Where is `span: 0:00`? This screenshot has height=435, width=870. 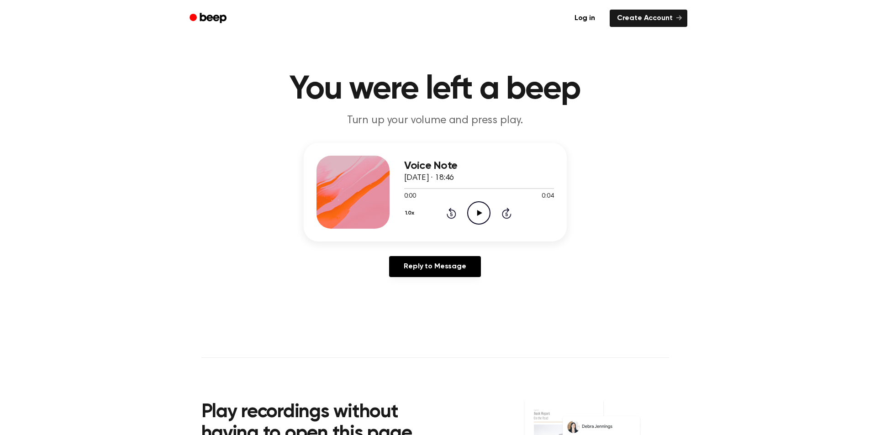
span: 0:00 is located at coordinates (410, 196).